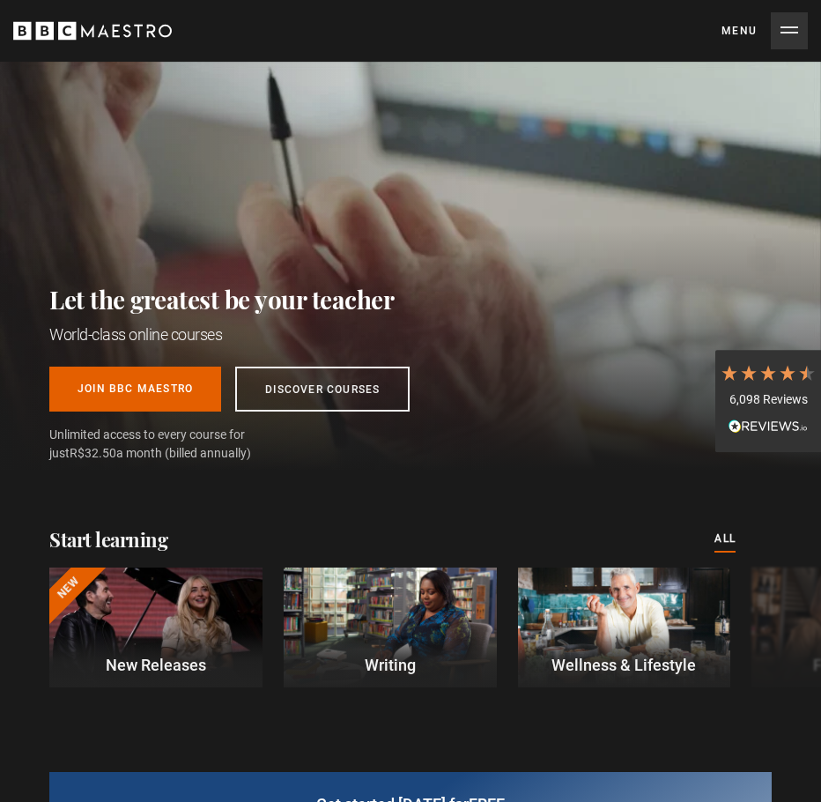 The image size is (821, 802). Describe the element at coordinates (768, 428) in the screenshot. I see `div: Read All Reviews` at that location.